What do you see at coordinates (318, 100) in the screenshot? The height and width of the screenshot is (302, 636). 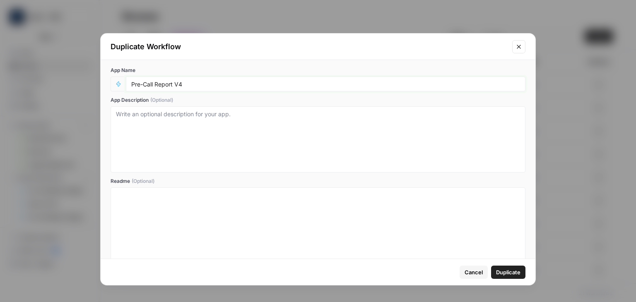 I see `label: App Description` at bounding box center [318, 100].